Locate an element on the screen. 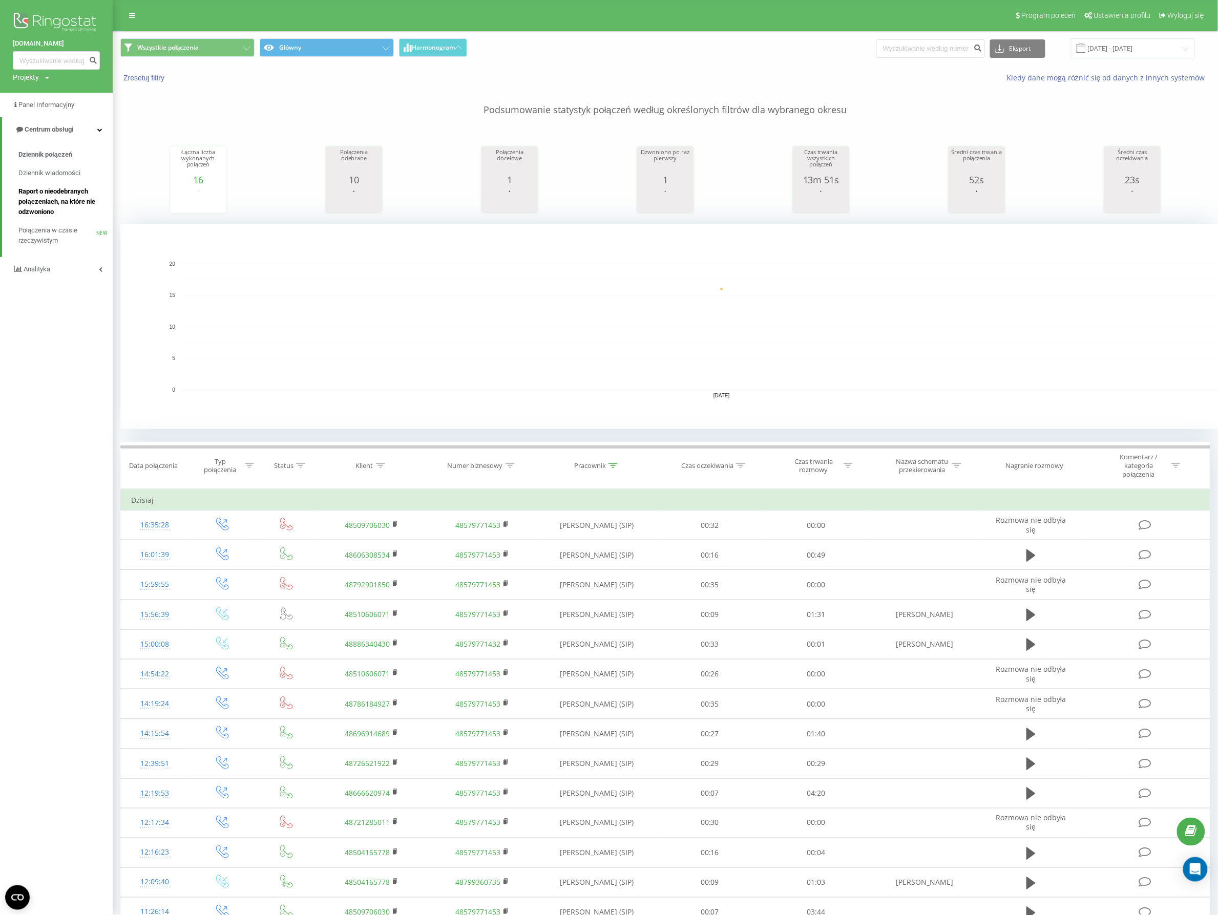 The height and width of the screenshot is (915, 1218). a: 48509706030 is located at coordinates (368, 525).